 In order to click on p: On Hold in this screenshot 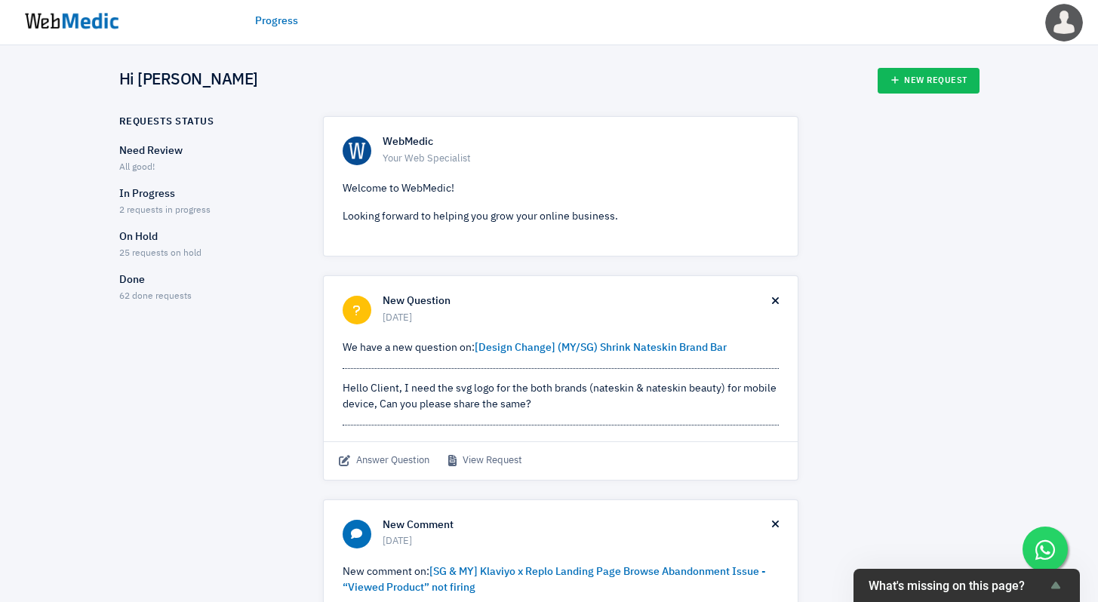, I will do `click(207, 237)`.